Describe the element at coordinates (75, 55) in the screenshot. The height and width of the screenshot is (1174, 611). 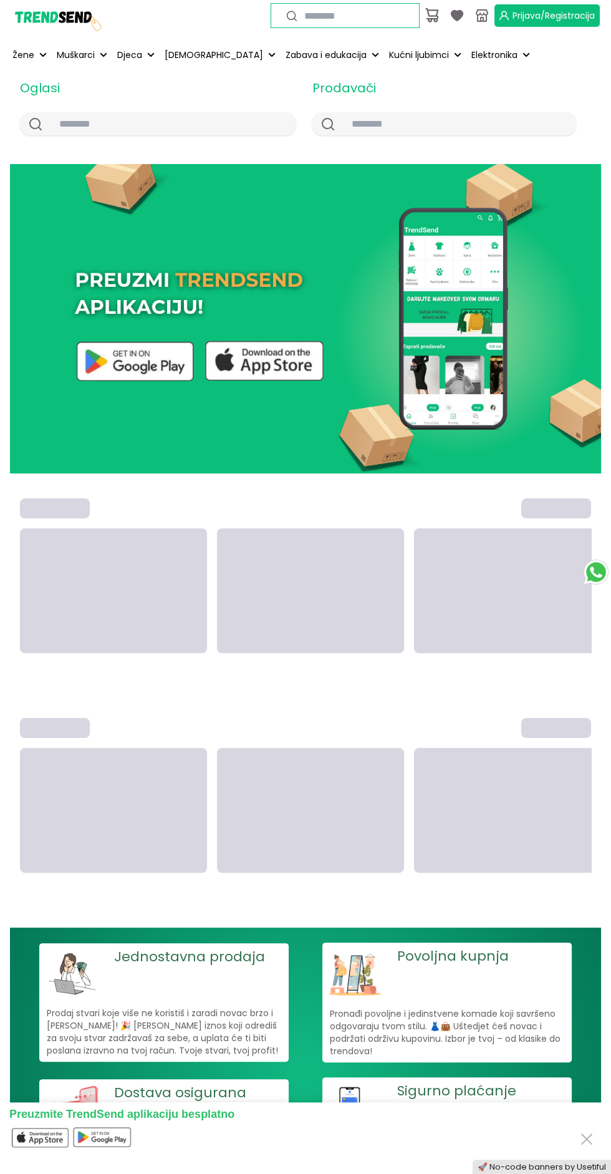
I see `p: Muškarci` at that location.